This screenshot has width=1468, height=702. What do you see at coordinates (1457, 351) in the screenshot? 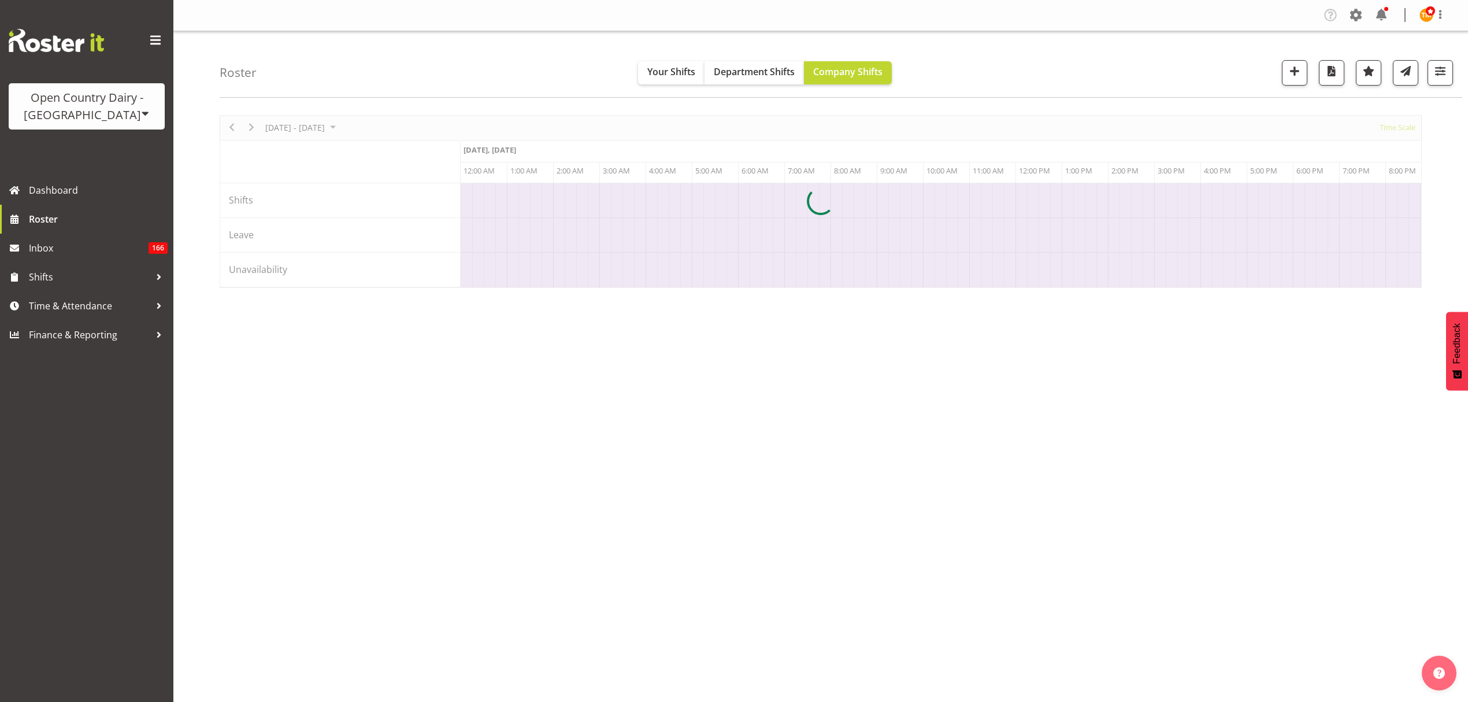
I see `button: Feedback - Show survey` at bounding box center [1457, 351].